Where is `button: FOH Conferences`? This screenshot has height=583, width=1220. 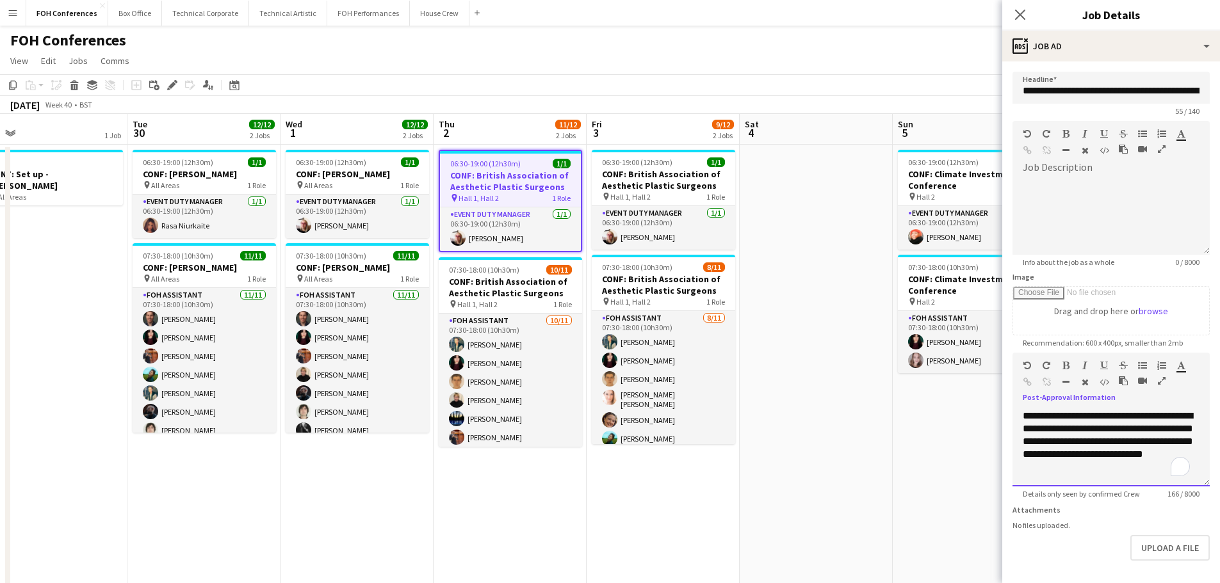
button: FOH Conferences is located at coordinates (67, 13).